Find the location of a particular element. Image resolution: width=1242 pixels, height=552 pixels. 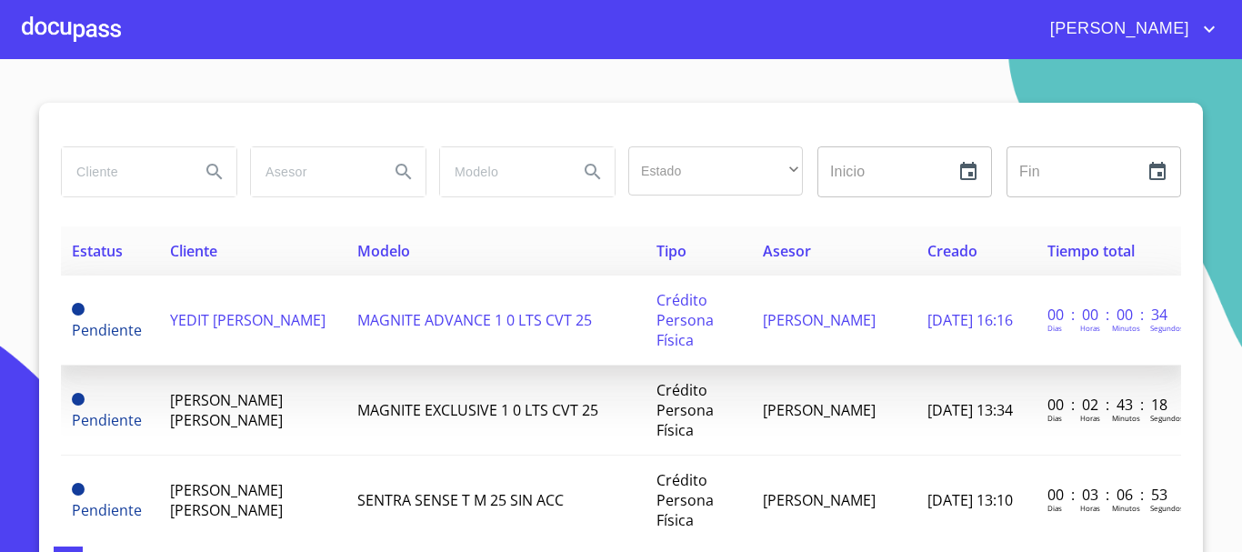

p: 00 : 00 : 00 : 34 is located at coordinates (1108, 315).